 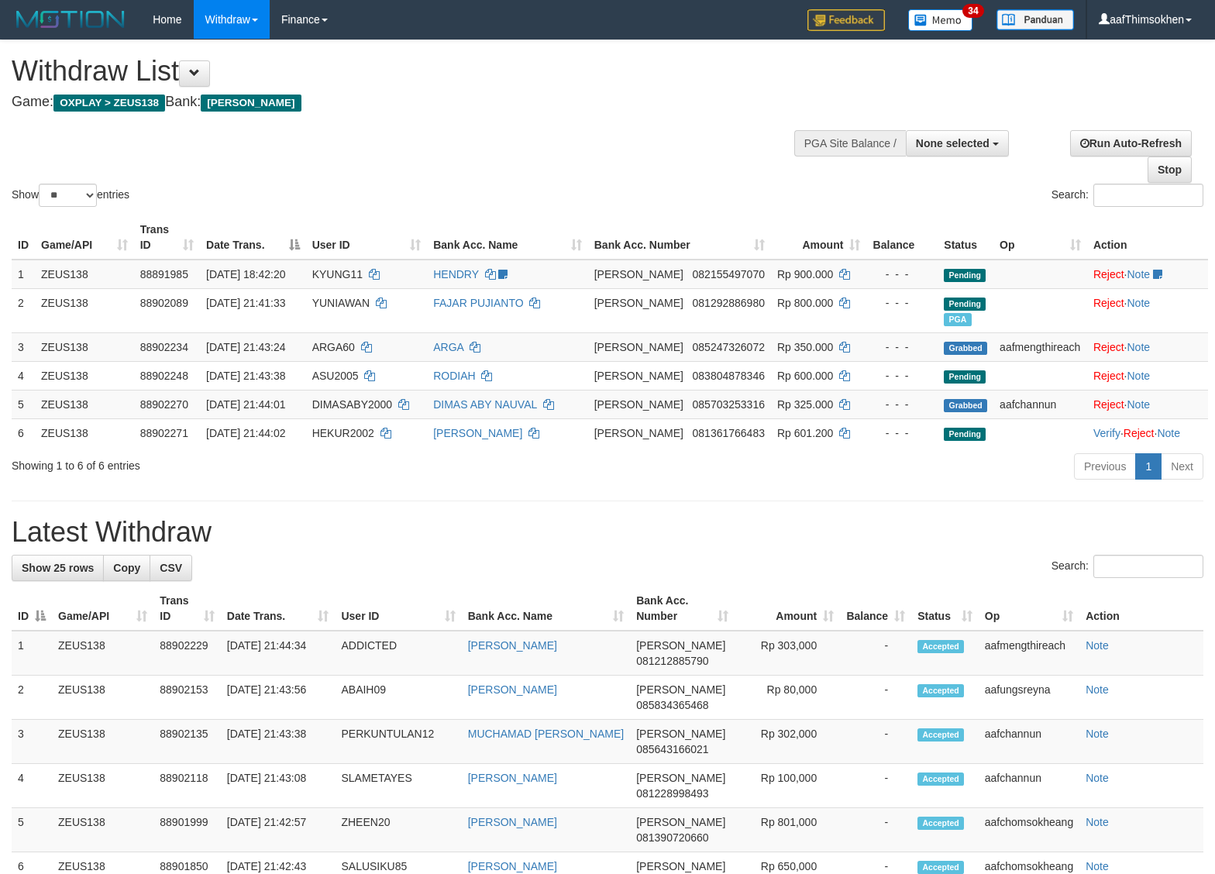 I want to click on th: Balance: activate to sort column ascending, so click(x=875, y=608).